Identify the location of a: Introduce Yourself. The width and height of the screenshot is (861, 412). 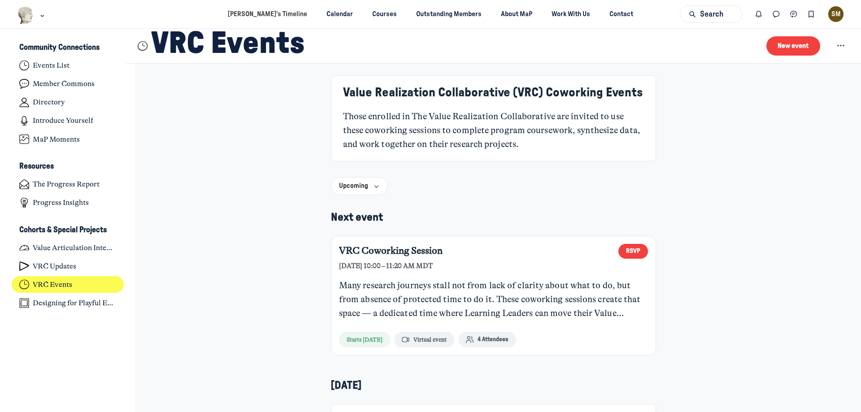
(68, 121).